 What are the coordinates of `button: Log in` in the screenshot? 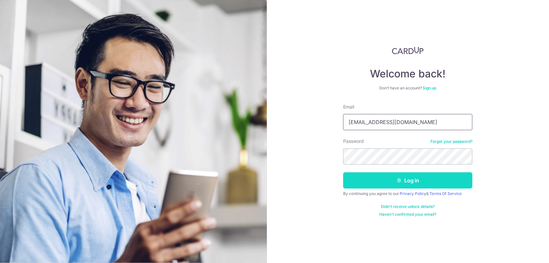 It's located at (408, 180).